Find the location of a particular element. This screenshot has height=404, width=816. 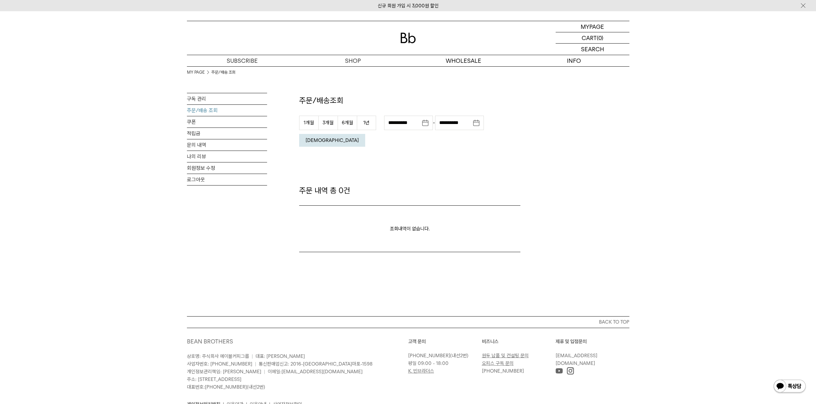

p: CART is located at coordinates (589, 38).